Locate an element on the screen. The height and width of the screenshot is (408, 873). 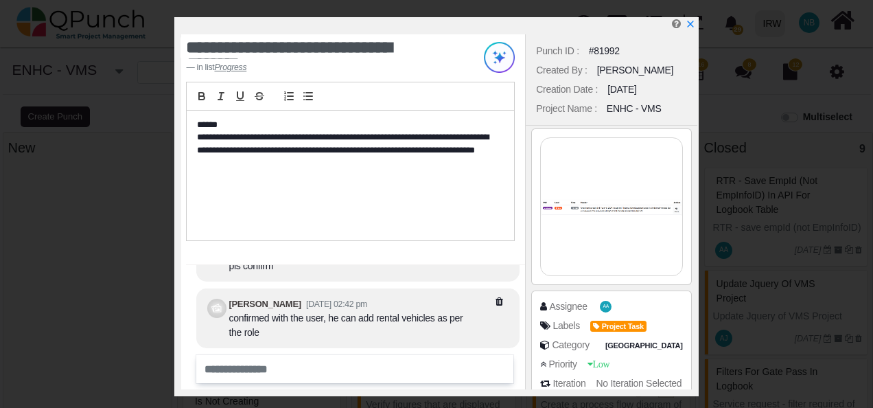
span: No Iteration Selected is located at coordinates (639, 383).